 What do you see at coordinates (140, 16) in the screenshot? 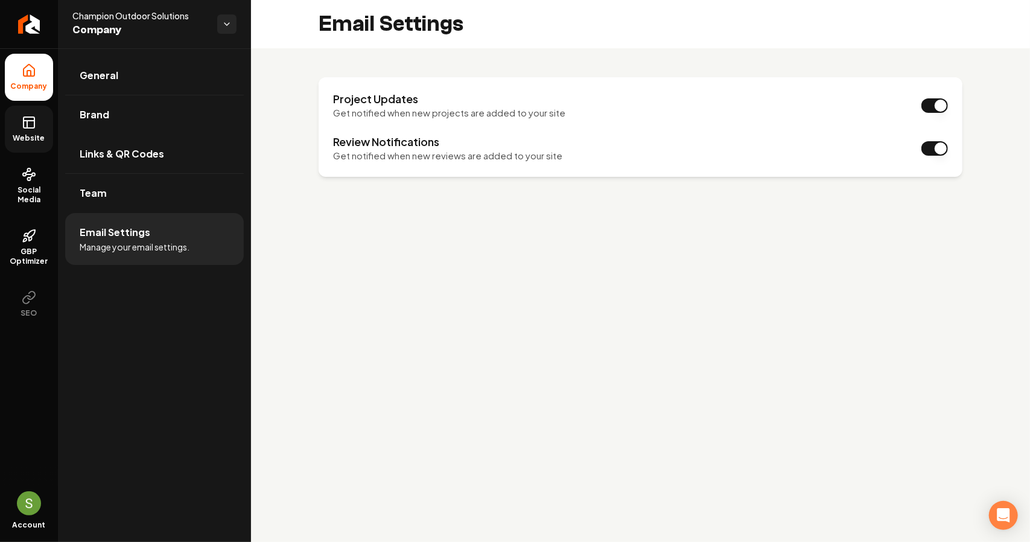
I see `span: Champion Outdoor Solutions` at bounding box center [140, 16].